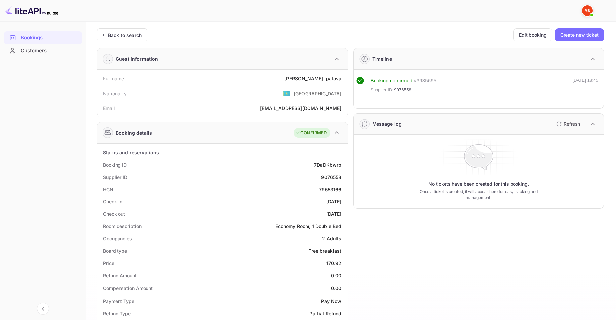 This screenshot has height=320, width=616. I want to click on div: Check out, so click(114, 213).